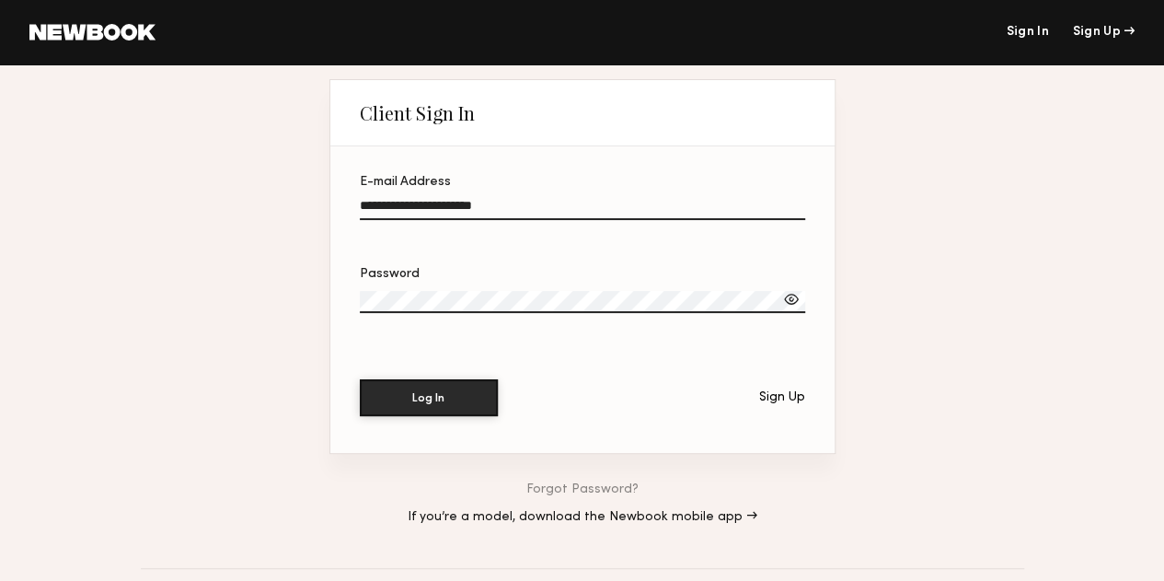 This screenshot has width=1164, height=581. Describe the element at coordinates (583, 490) in the screenshot. I see `a: Forgot Password?` at that location.